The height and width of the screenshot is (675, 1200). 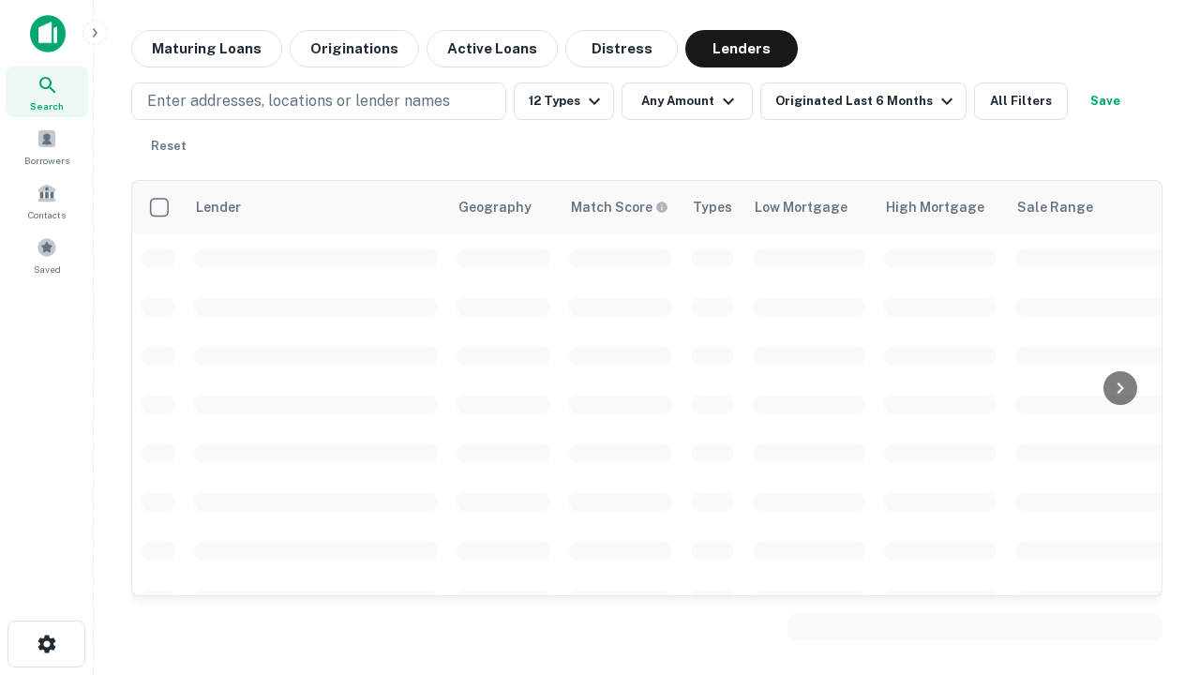 I want to click on div: Geography, so click(x=495, y=207).